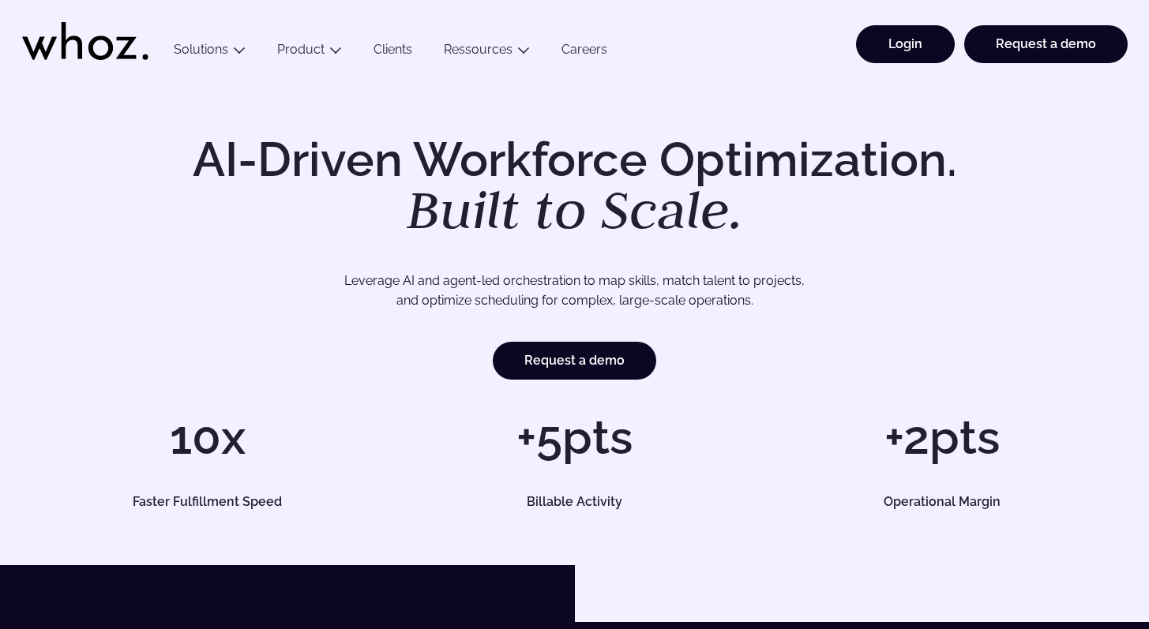  Describe the element at coordinates (905, 44) in the screenshot. I see `a: Login` at that location.